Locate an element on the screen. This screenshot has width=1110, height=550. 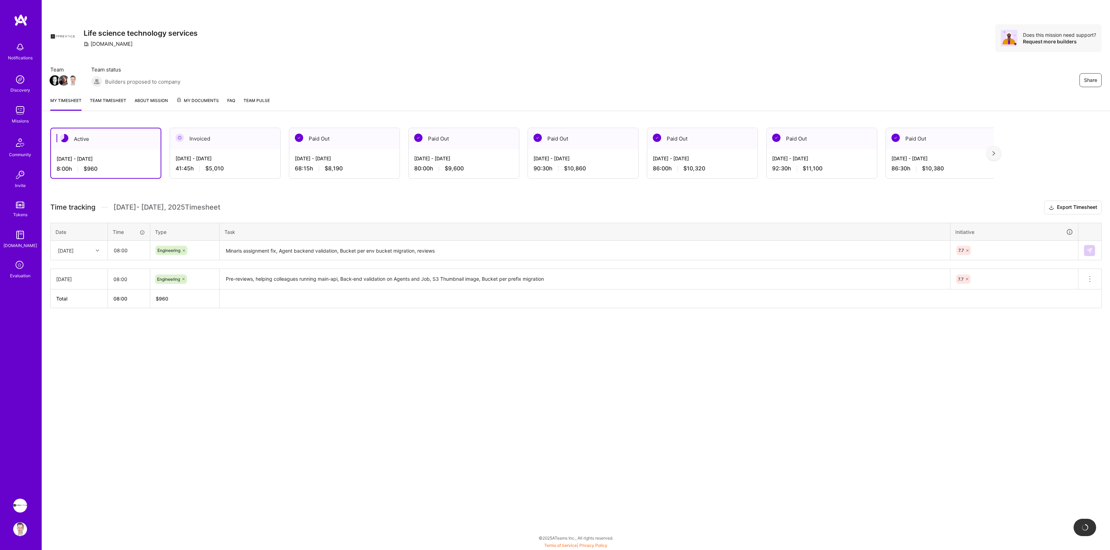
img: Company Logo is located at coordinates (63, 37).